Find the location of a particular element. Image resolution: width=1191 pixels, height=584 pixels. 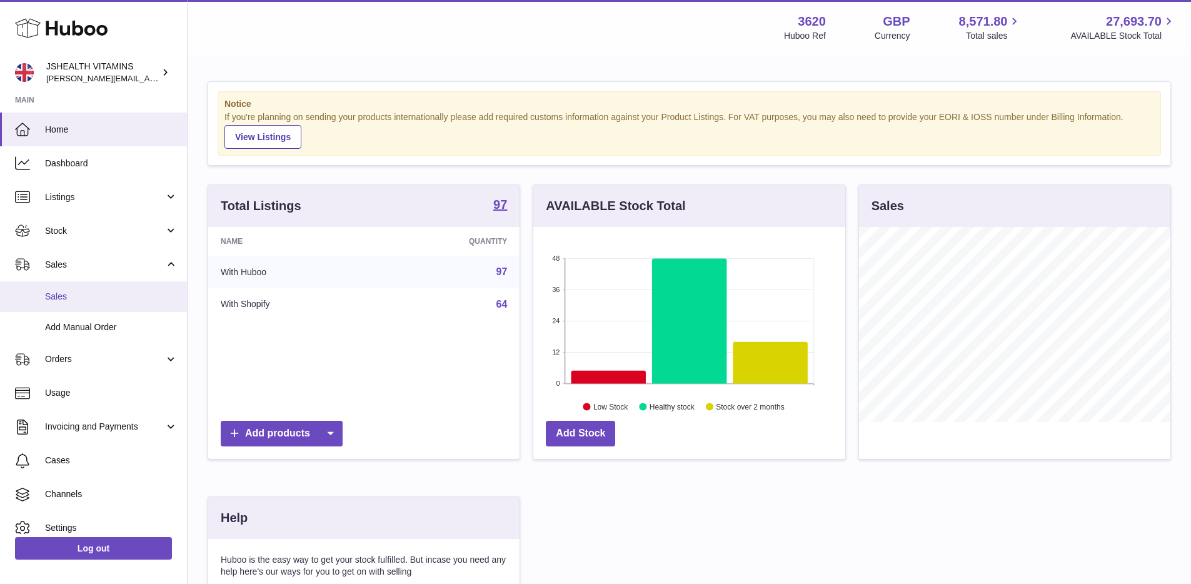

text: 36 is located at coordinates (556, 289).